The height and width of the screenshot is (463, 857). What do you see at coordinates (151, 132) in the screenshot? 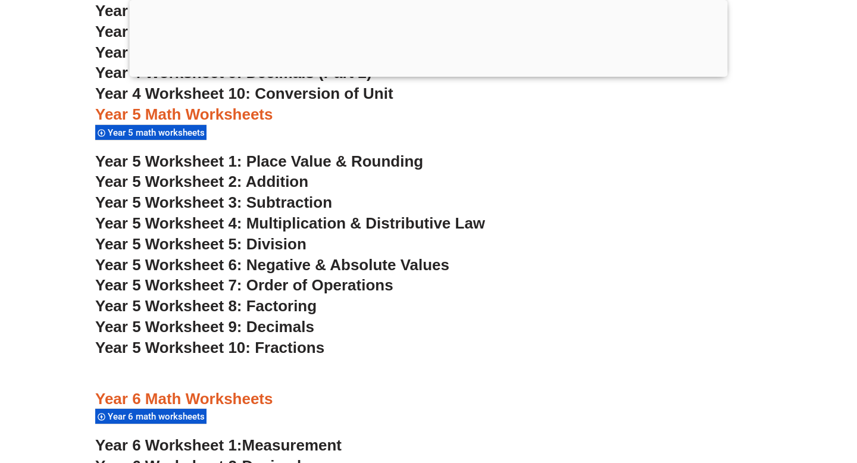
I see `div: Year 5 math worksheets` at bounding box center [151, 132].